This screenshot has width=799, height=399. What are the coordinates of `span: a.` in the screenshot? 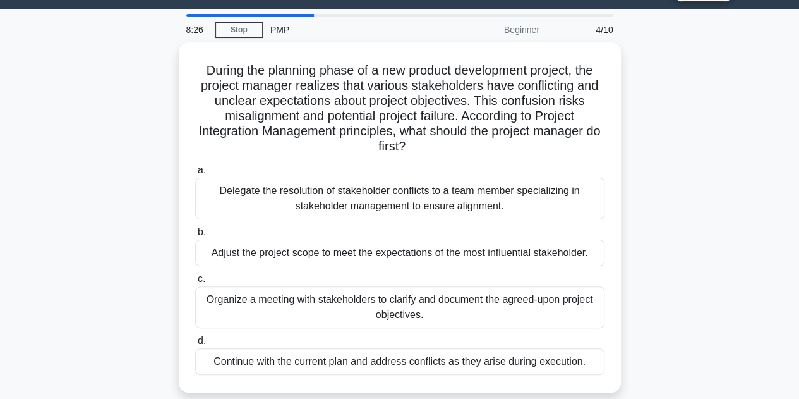 It's located at (202, 169).